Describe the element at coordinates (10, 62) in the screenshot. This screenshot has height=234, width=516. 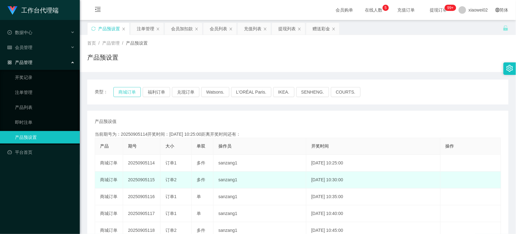
I see `i: 图标: appstore-o` at that location.